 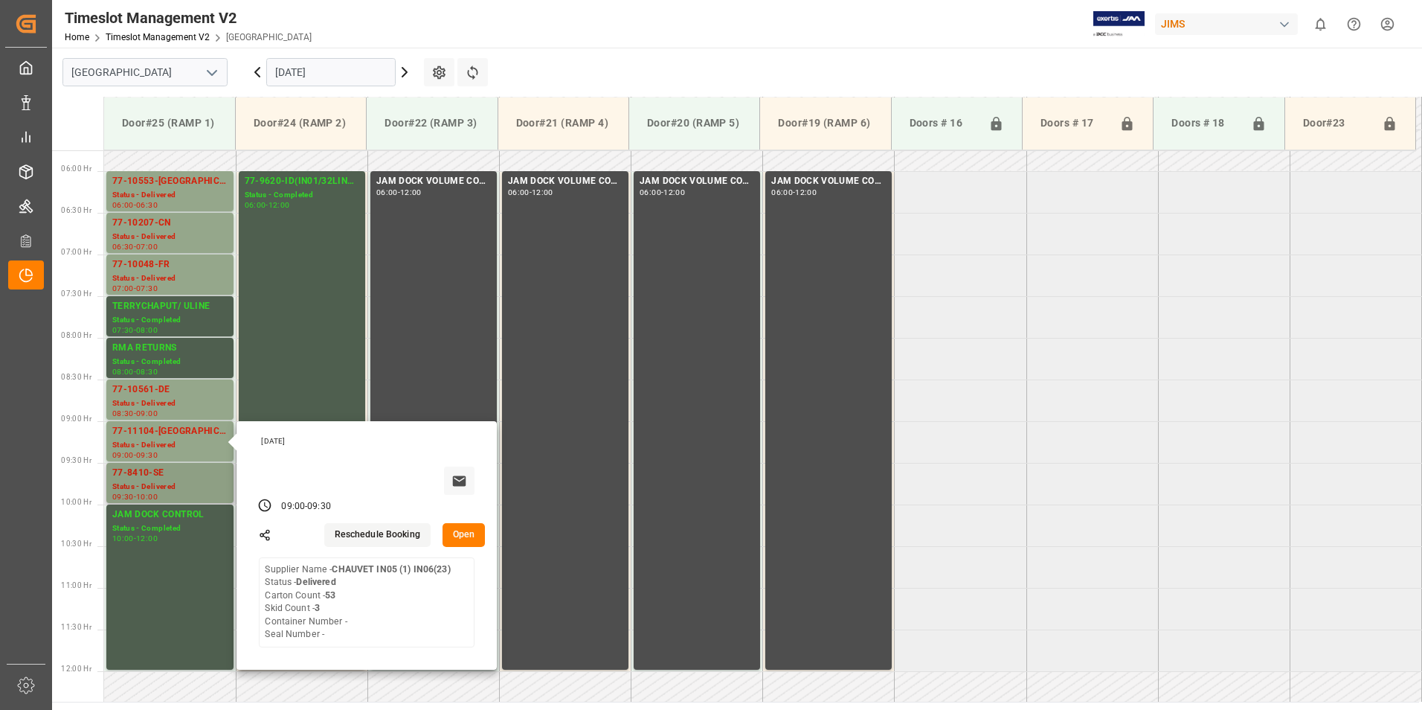 I want to click on a: Timeslot Management V2, so click(x=158, y=37).